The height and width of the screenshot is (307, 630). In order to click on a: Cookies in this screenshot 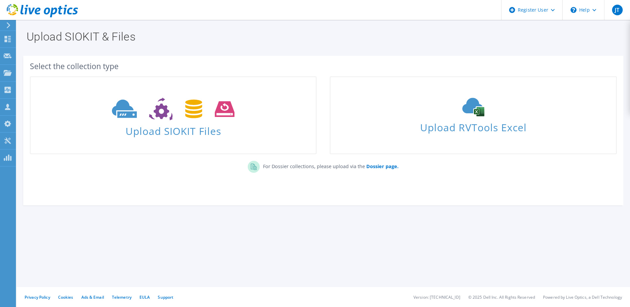, I will do `click(66, 297)`.